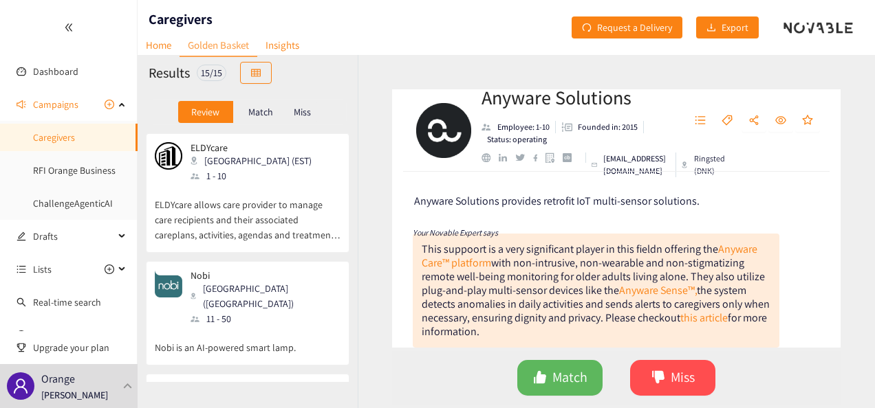 The width and height of the screenshot is (875, 408). What do you see at coordinates (516, 140) in the screenshot?
I see `p: Status: operating` at bounding box center [516, 140].